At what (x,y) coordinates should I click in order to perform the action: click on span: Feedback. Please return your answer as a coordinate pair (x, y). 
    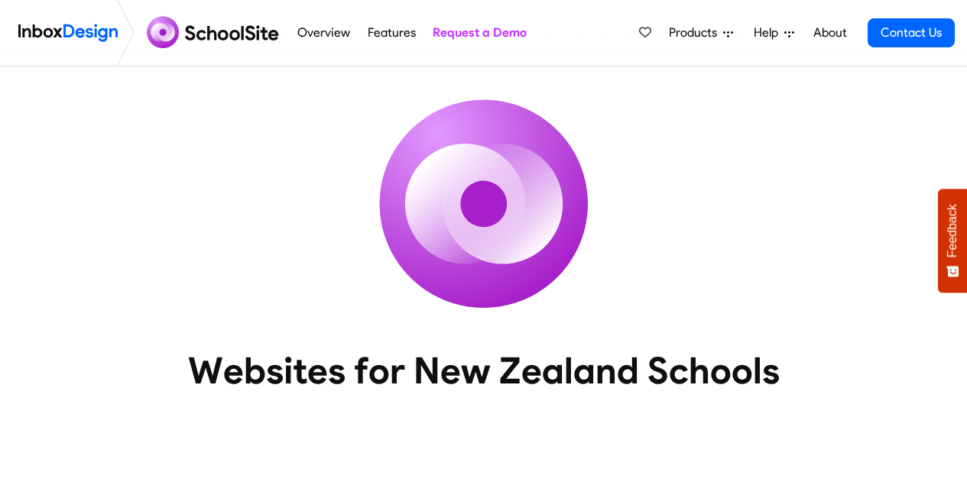
    Looking at the image, I should click on (952, 231).